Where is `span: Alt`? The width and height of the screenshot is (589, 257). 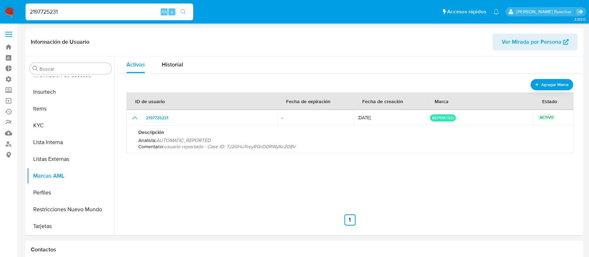 span: Alt is located at coordinates (164, 12).